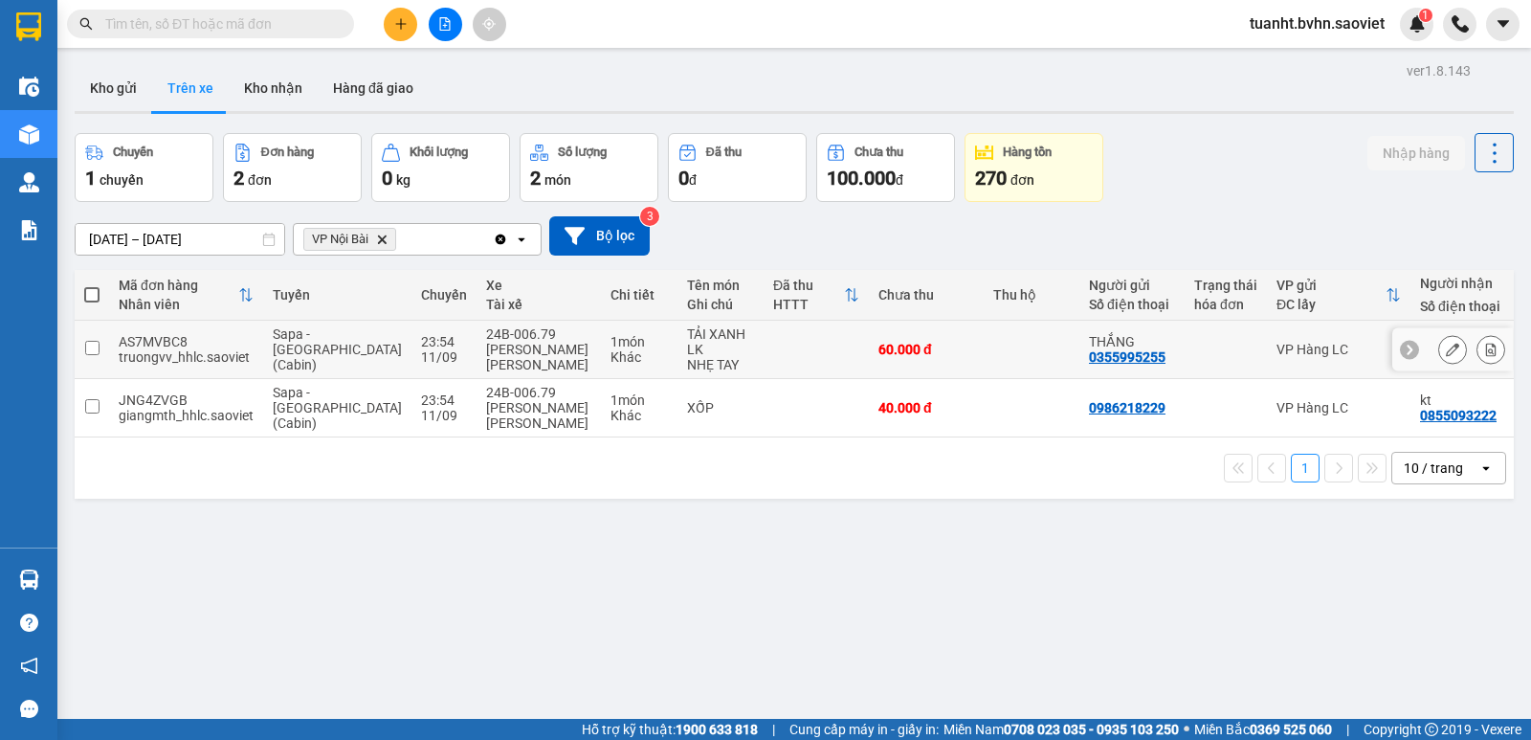  I want to click on button: Chuyến1chuyến, so click(144, 167).